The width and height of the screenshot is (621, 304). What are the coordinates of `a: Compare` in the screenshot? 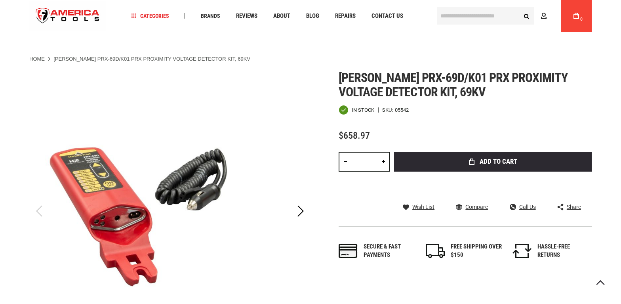 It's located at (472, 207).